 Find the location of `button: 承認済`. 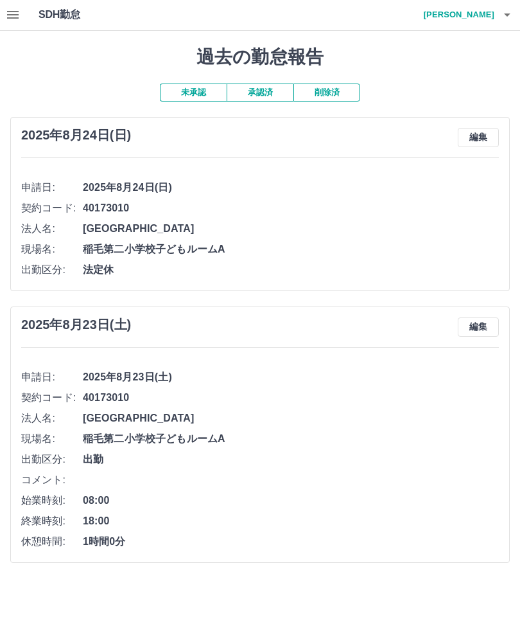

button: 承認済 is located at coordinates (260, 93).